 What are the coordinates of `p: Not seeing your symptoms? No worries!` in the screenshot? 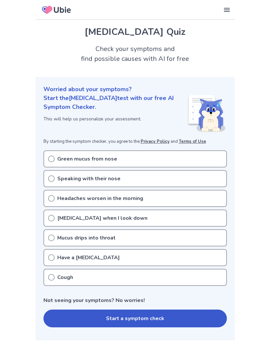 It's located at (135, 301).